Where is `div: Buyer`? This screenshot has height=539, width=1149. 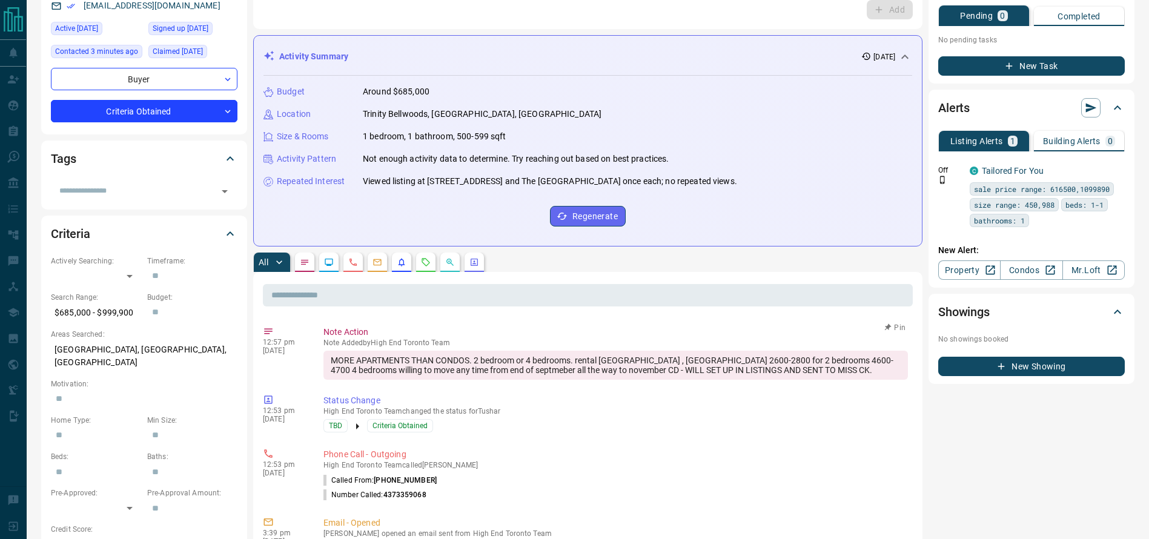 div: Buyer is located at coordinates (144, 79).